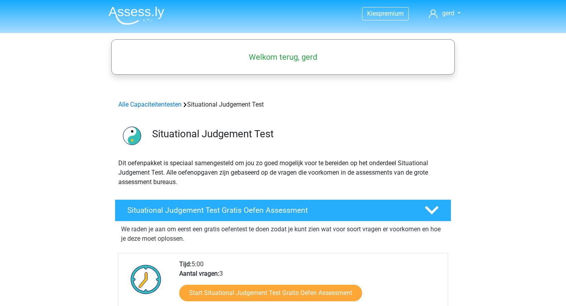 The height and width of the screenshot is (306, 566). What do you see at coordinates (444, 13) in the screenshot?
I see `a: gerd` at bounding box center [444, 13].